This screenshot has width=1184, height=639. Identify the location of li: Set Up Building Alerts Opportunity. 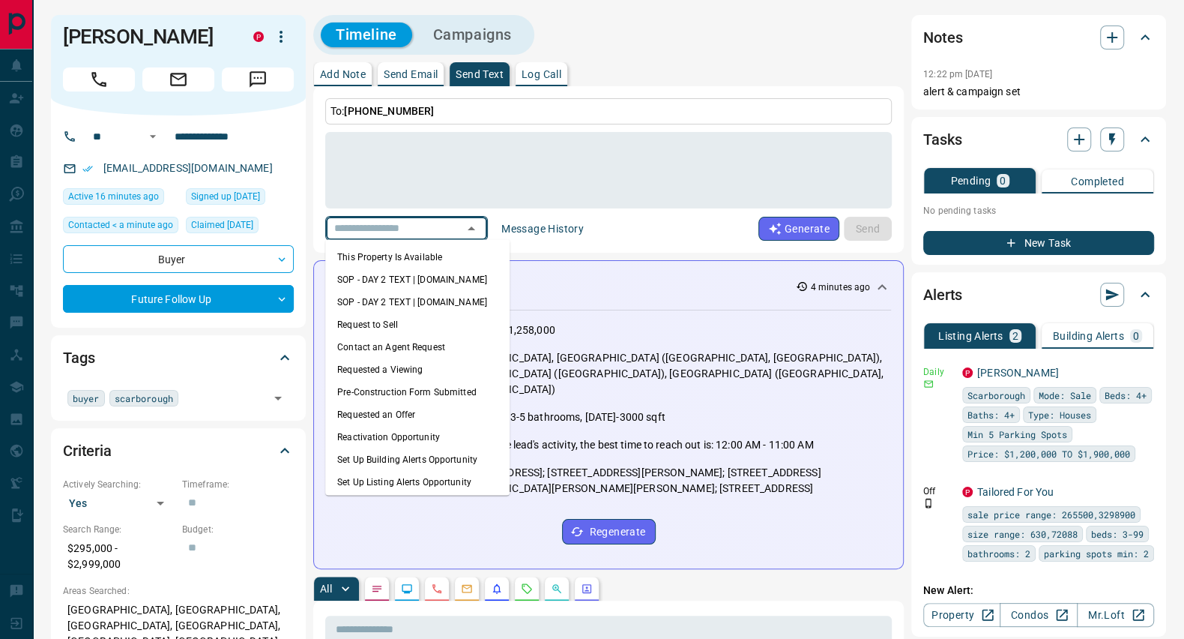
(417, 459).